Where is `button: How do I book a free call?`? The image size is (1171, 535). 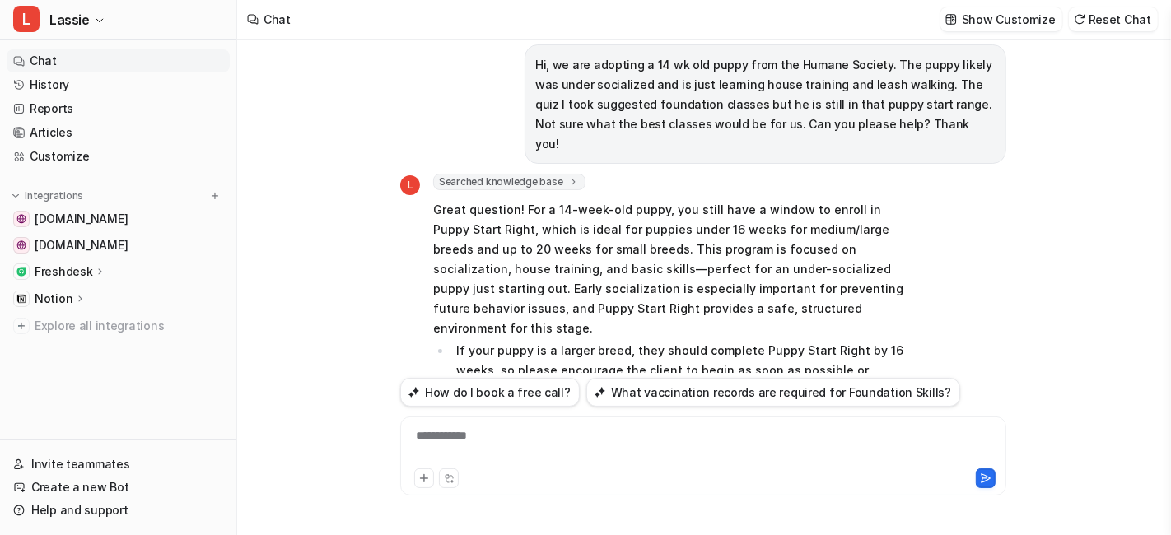
button: How do I book a free call? is located at coordinates (490, 392).